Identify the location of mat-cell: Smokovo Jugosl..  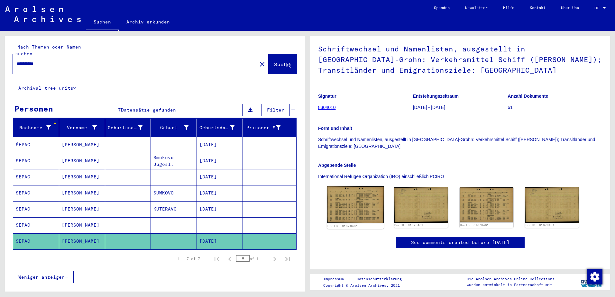
(174, 161).